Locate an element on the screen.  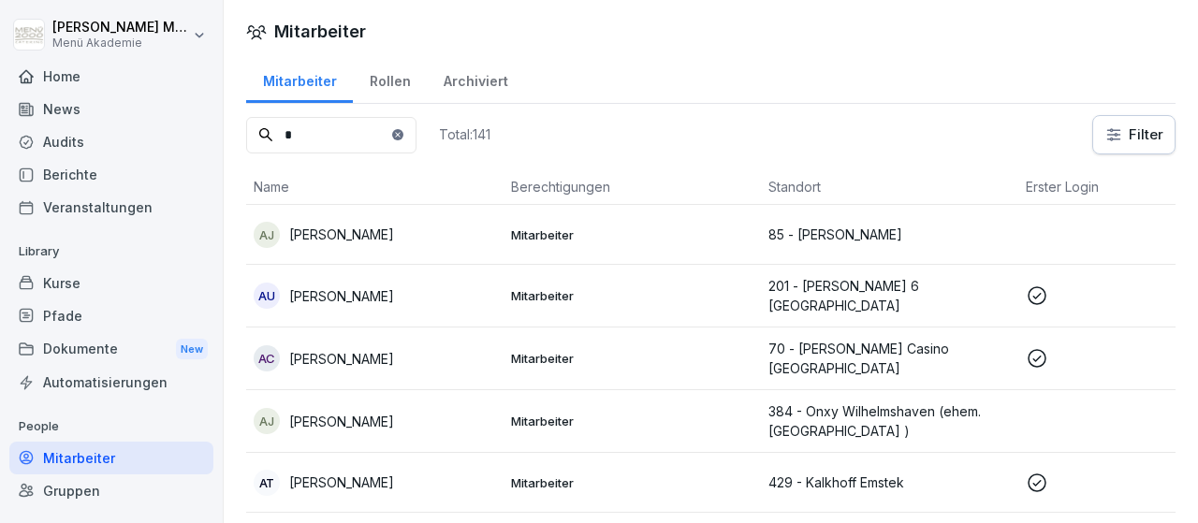
a: Pfade is located at coordinates (111, 315).